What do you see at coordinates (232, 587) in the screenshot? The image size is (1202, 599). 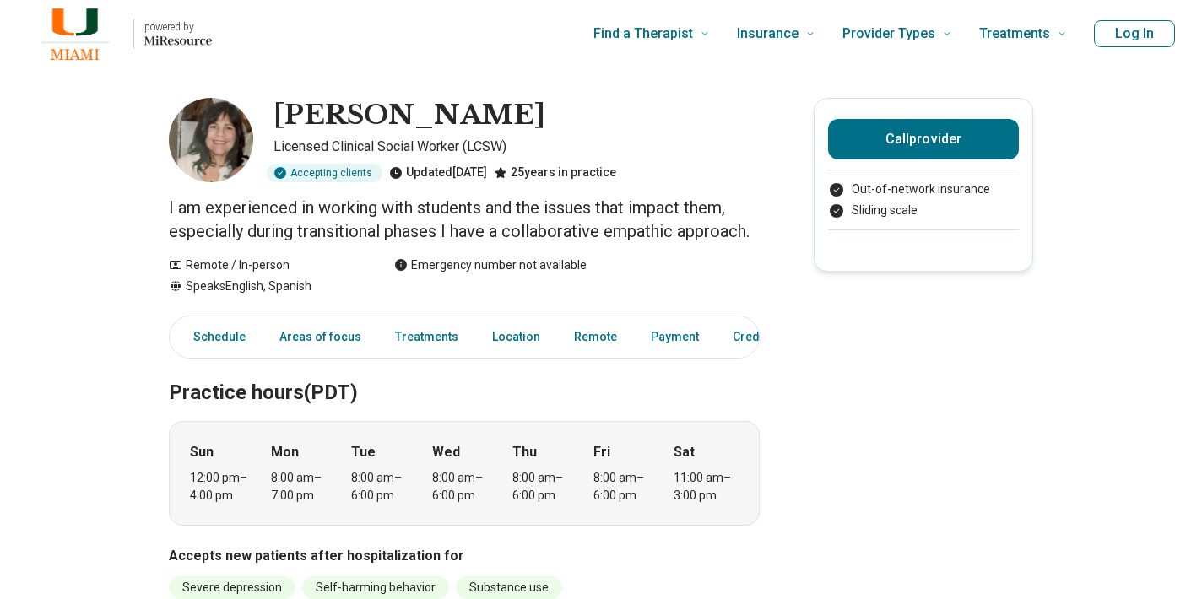 I see `li: Severe depression` at bounding box center [232, 587].